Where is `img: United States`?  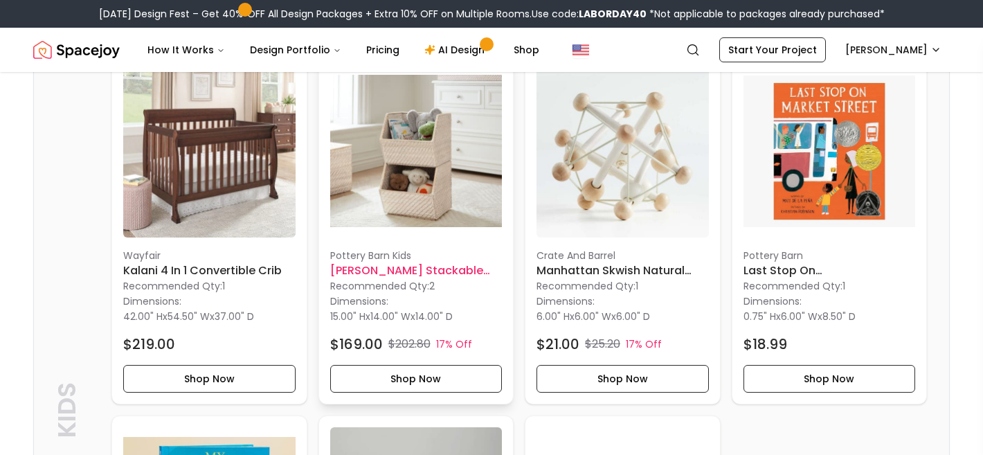 img: United States is located at coordinates (581, 50).